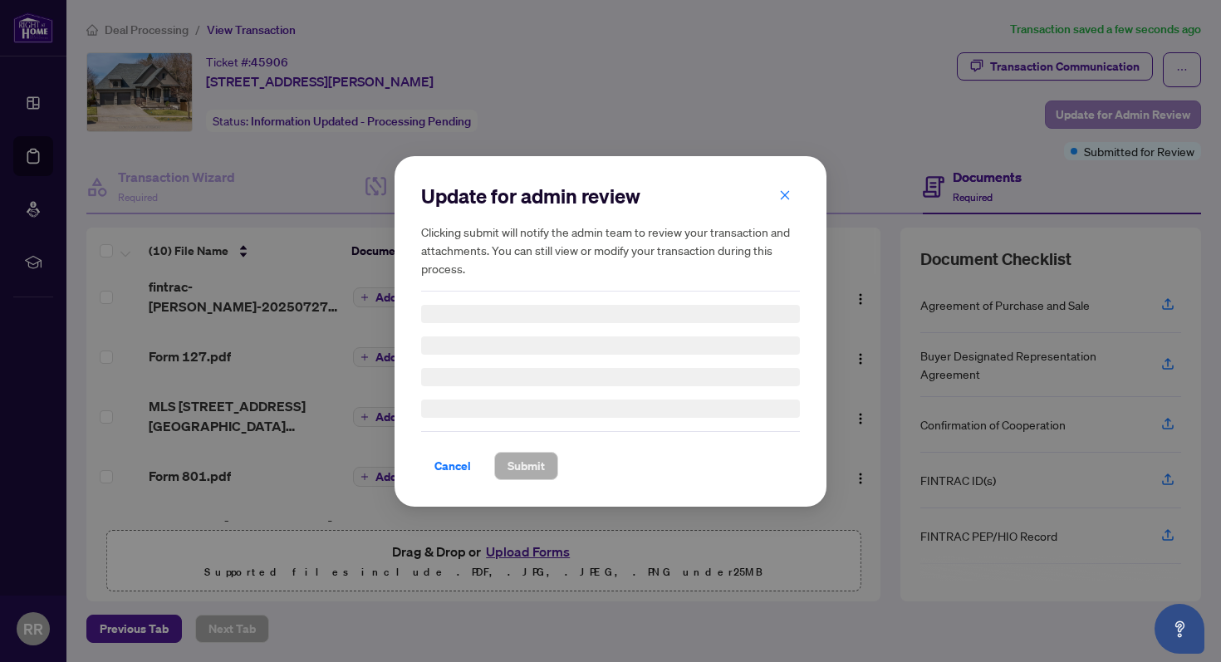 The width and height of the screenshot is (1221, 662). I want to click on span: Cancel, so click(453, 466).